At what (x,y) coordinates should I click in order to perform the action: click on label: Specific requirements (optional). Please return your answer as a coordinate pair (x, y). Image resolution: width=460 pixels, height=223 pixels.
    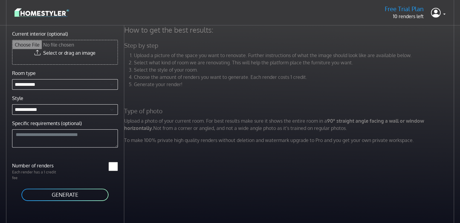
    Looking at the image, I should click on (47, 123).